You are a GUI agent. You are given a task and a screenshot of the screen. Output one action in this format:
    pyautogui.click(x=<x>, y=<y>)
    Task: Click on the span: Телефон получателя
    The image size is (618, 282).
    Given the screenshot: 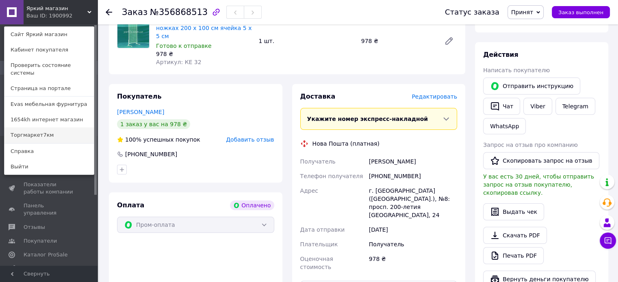 What is the action you would take?
    pyautogui.click(x=331, y=176)
    